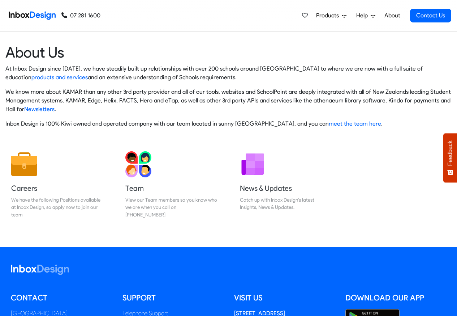 The height and width of the screenshot is (316, 457). Describe the element at coordinates (451, 158) in the screenshot. I see `button: Feedback - Show survey` at that location.